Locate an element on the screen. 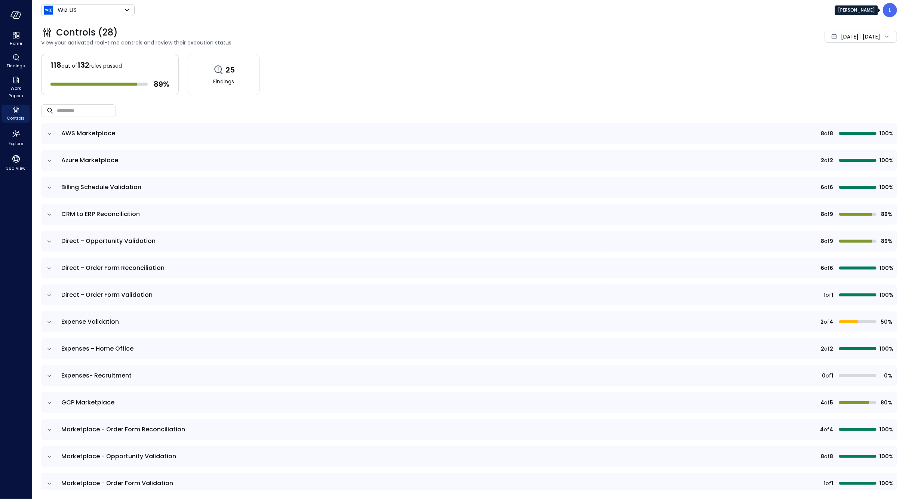 This screenshot has height=499, width=906. span: Expenses- Recruitment is located at coordinates (96, 375).